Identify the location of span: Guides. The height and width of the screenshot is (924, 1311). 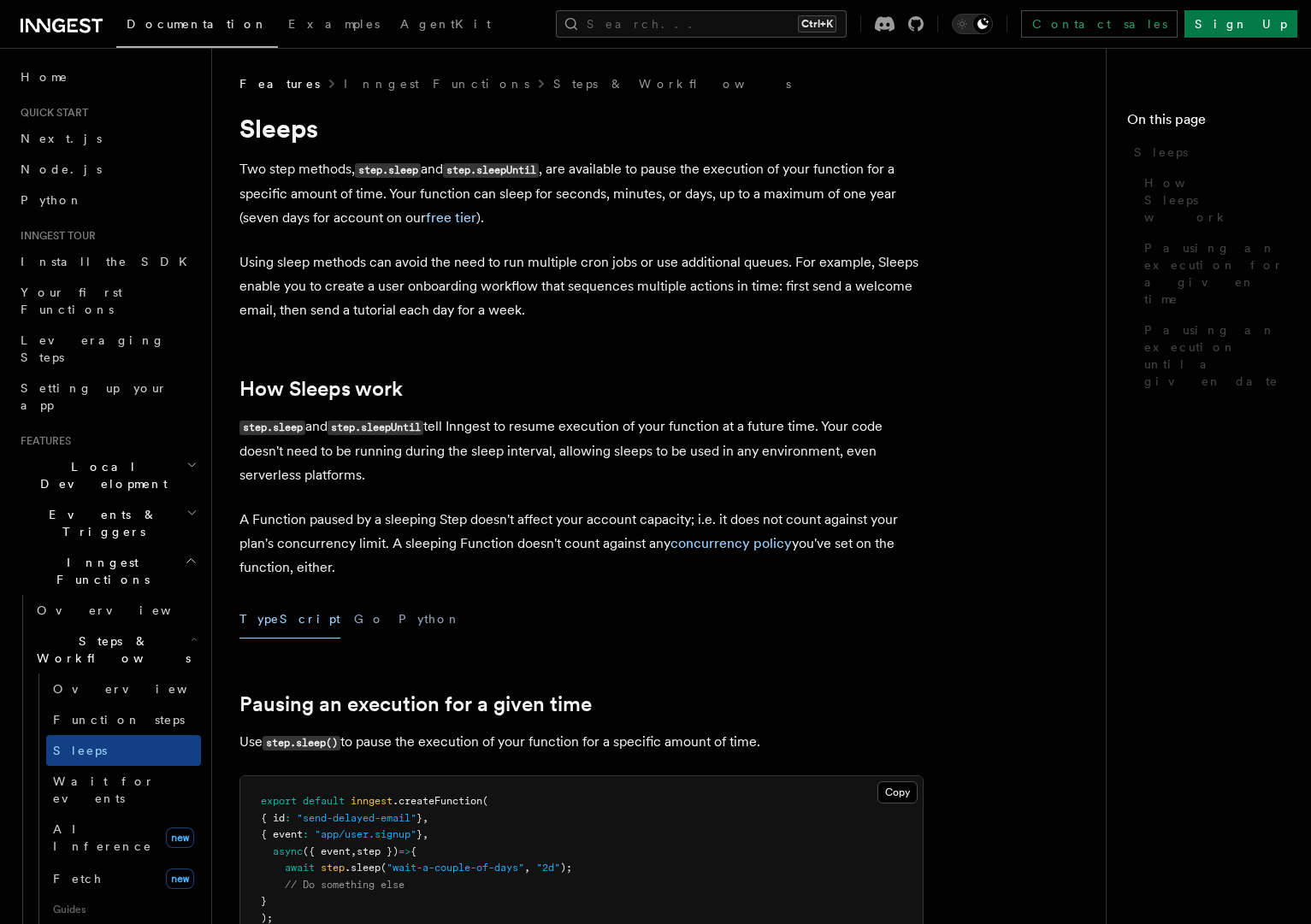
(123, 909).